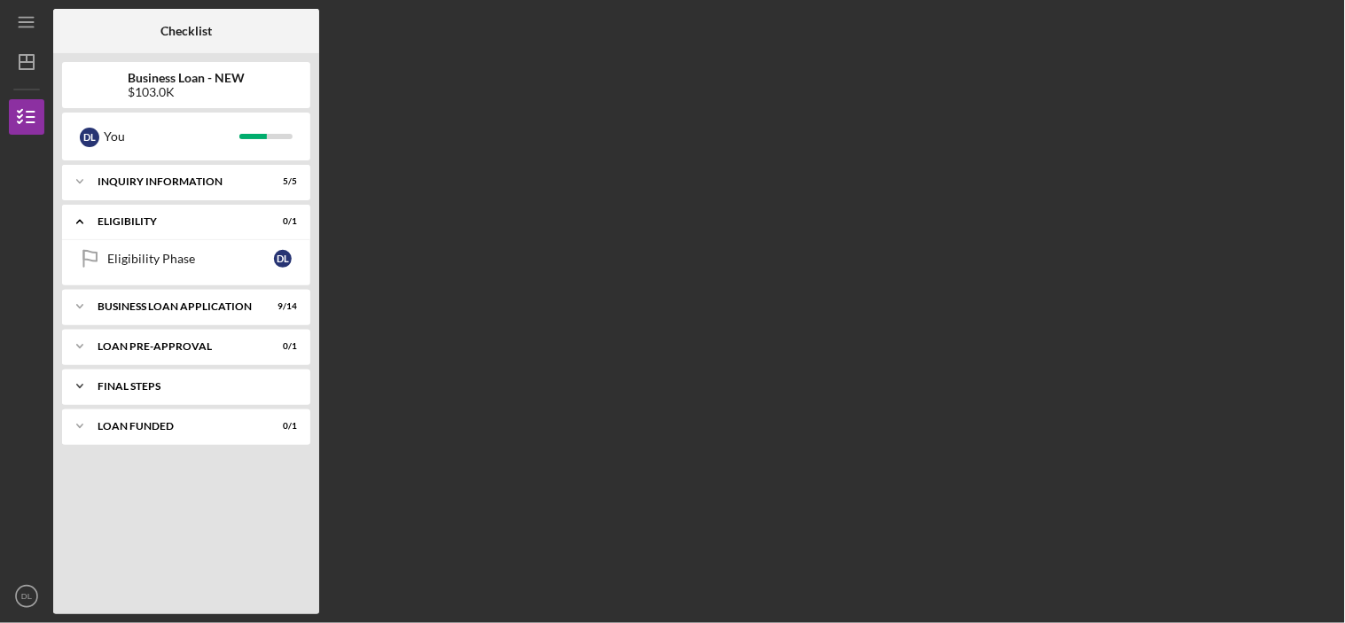  What do you see at coordinates (171, 137) in the screenshot?
I see `div: You` at bounding box center [171, 137].